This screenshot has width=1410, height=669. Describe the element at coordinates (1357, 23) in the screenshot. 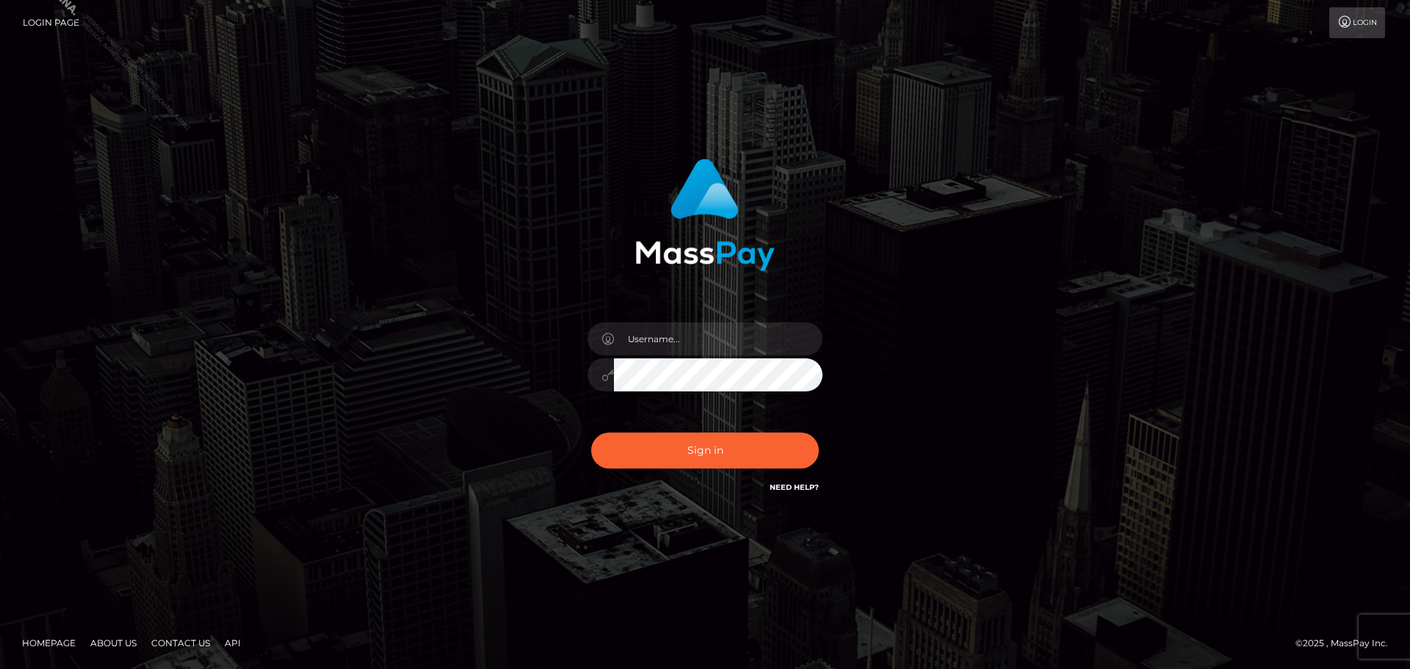

I see `a: Login` at that location.